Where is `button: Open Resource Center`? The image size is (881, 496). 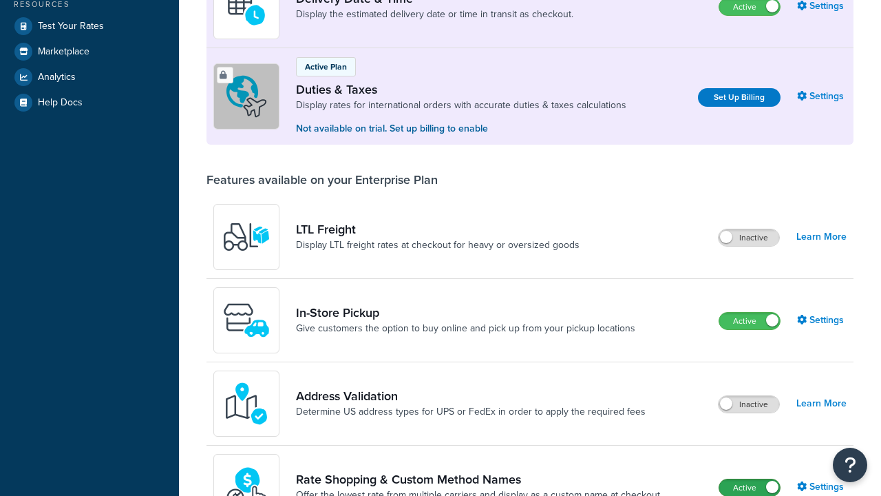 button: Open Resource Center is located at coordinates (850, 465).